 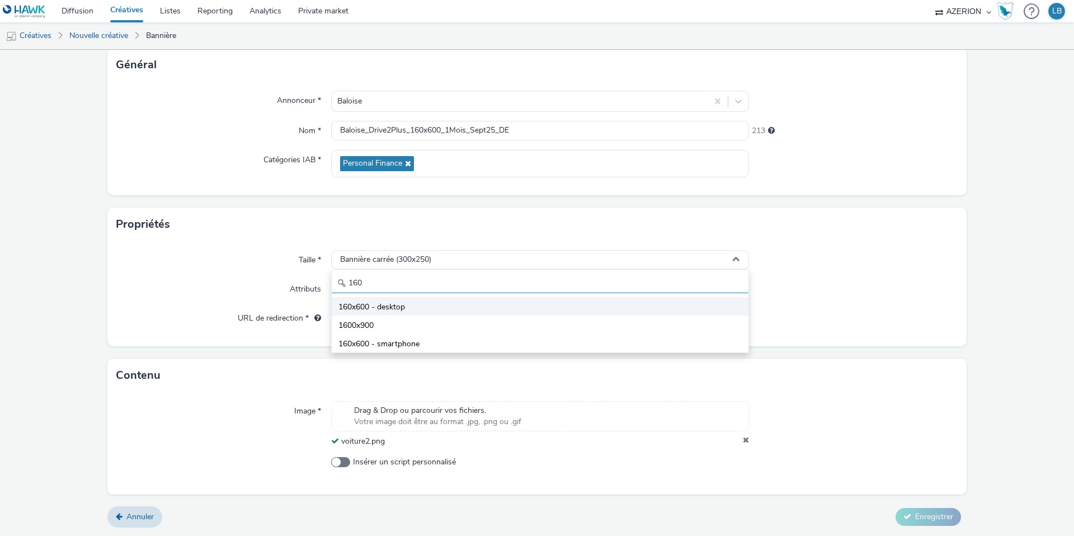 I want to click on label: Annonceur *, so click(x=299, y=98).